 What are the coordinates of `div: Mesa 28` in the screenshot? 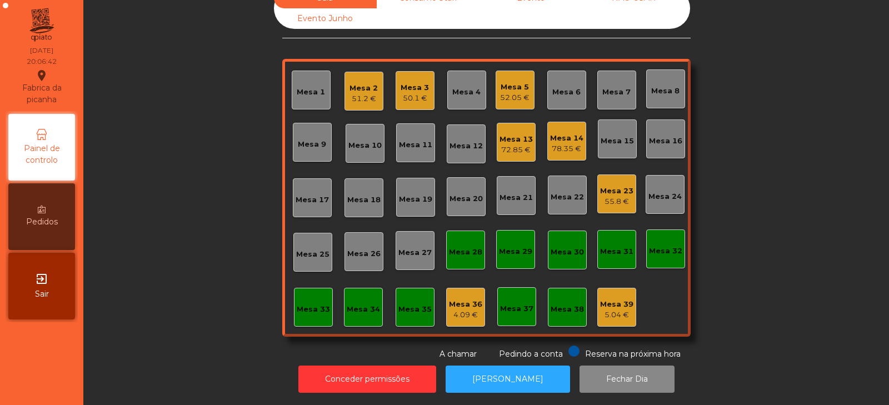 It's located at (466, 252).